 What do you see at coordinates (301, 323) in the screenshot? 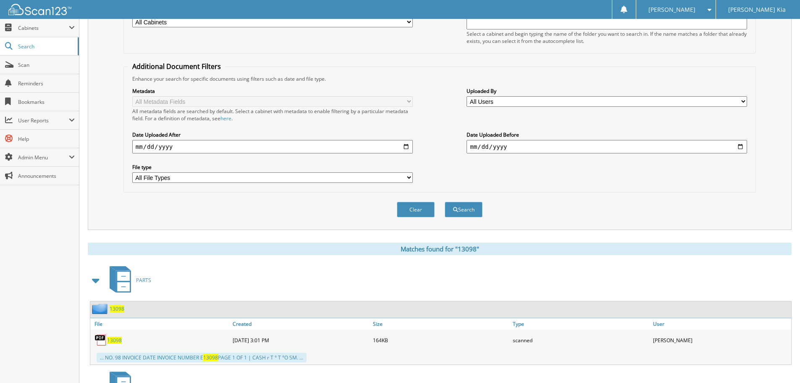
I see `a: Created` at bounding box center [301, 323].